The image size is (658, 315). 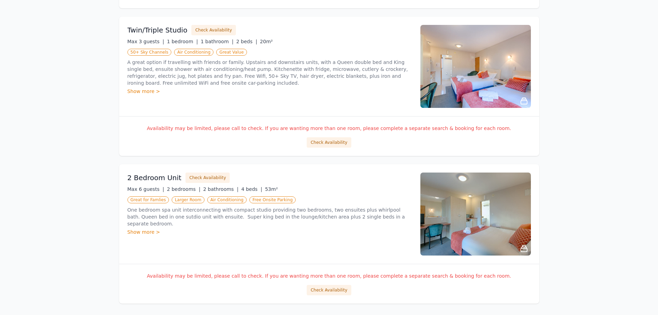 I want to click on p: A great option if travelling with friends or family. Upstairs and downstairs units, with a Queen ..., so click(x=270, y=73).